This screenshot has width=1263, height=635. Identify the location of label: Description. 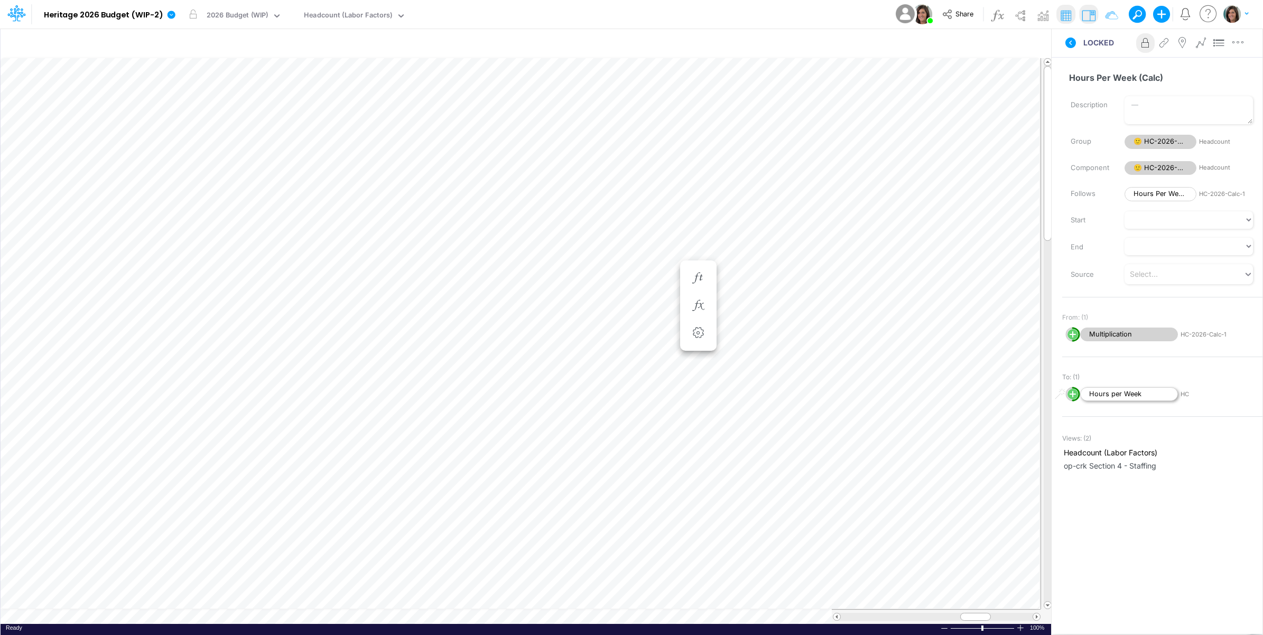
(1089, 105).